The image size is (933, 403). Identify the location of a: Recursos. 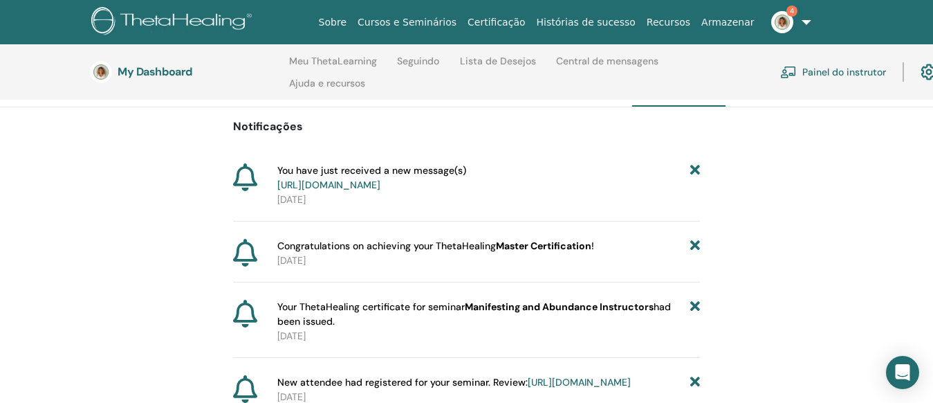
(668, 22).